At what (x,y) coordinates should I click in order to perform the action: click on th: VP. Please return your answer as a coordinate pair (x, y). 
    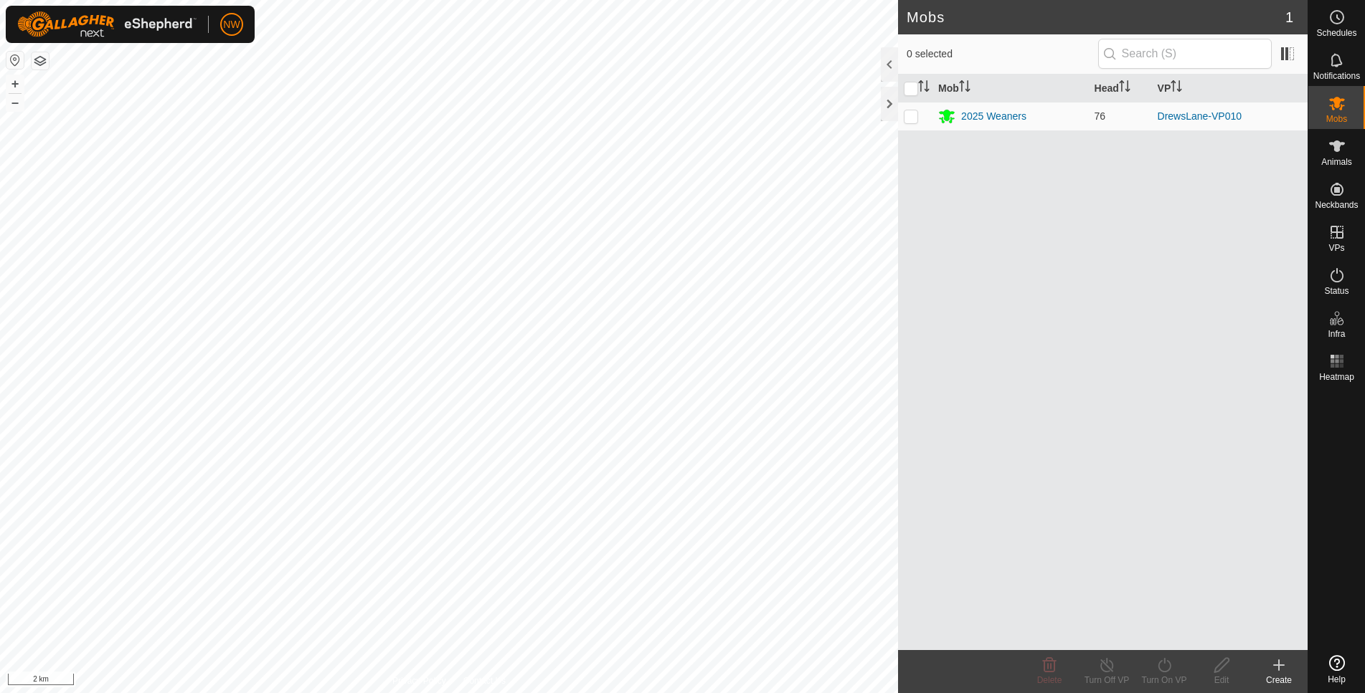
    Looking at the image, I should click on (1229, 88).